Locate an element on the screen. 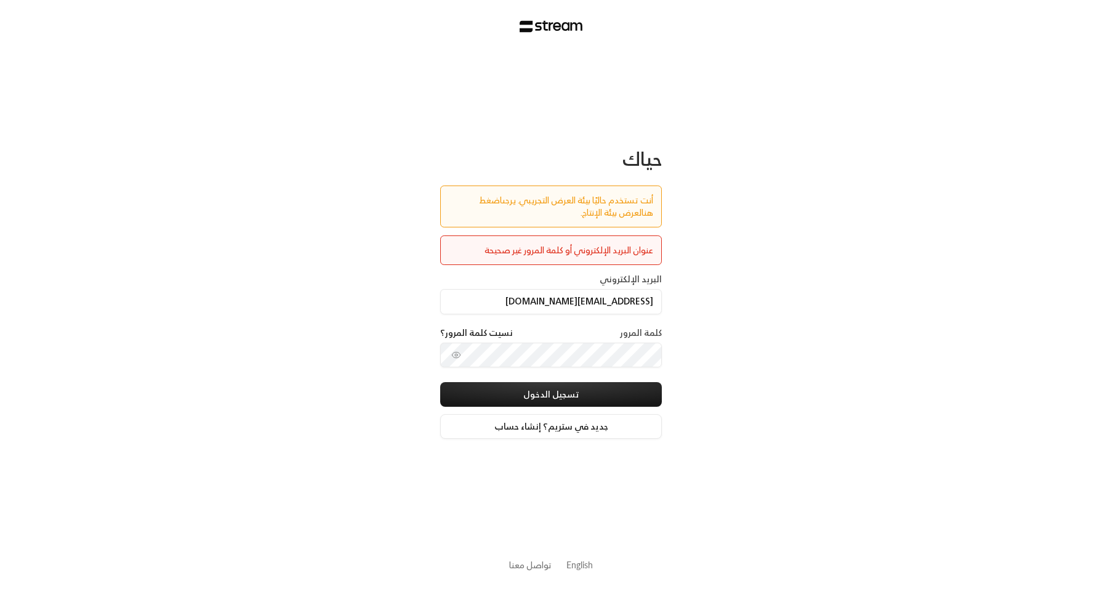 The width and height of the screenshot is (1102, 596). a: جديد في ستريم؟ إنشاء حساب is located at coordinates (551, 426).